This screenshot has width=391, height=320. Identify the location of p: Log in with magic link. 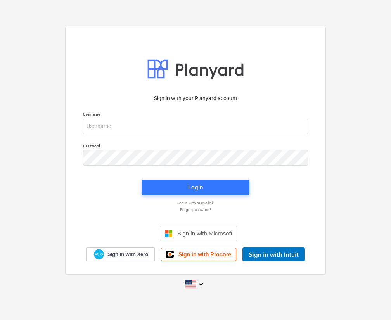
(195, 203).